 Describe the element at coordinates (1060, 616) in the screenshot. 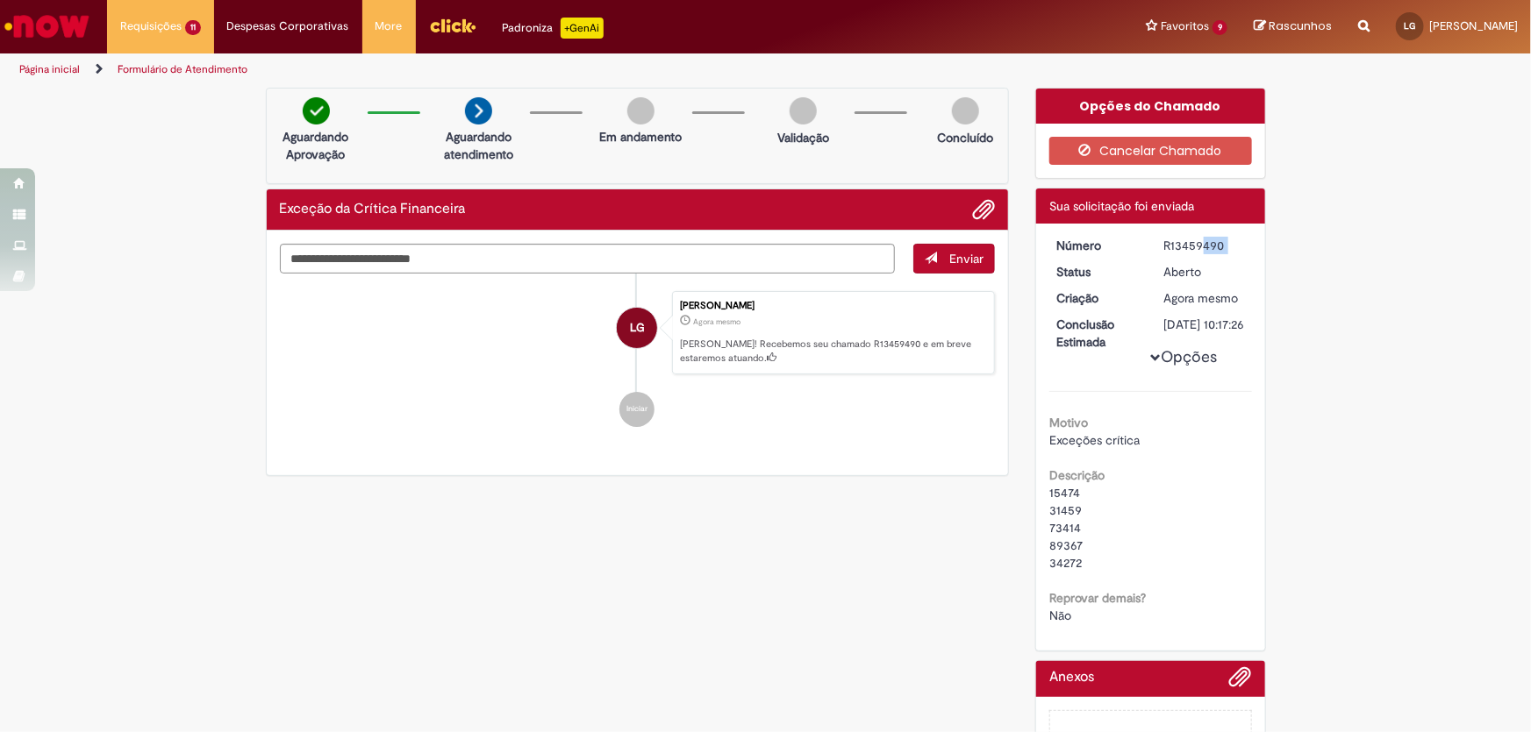

I see `span: Não` at that location.